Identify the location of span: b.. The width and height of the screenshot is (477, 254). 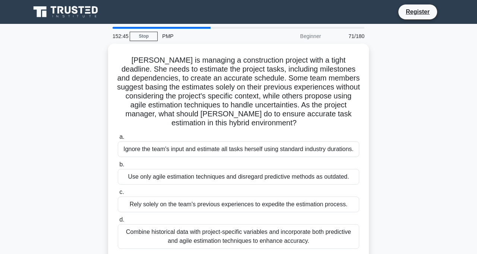
(122, 164).